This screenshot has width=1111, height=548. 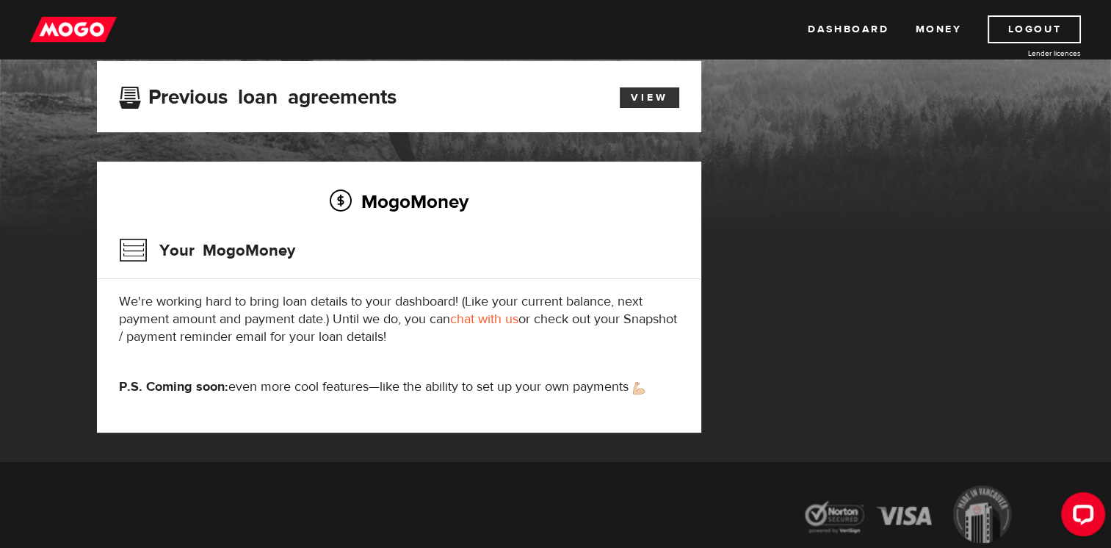 I want to click on p: We're working hard to bring loan details to your dashboard! (Like your current balance, next paym..., so click(x=399, y=319).